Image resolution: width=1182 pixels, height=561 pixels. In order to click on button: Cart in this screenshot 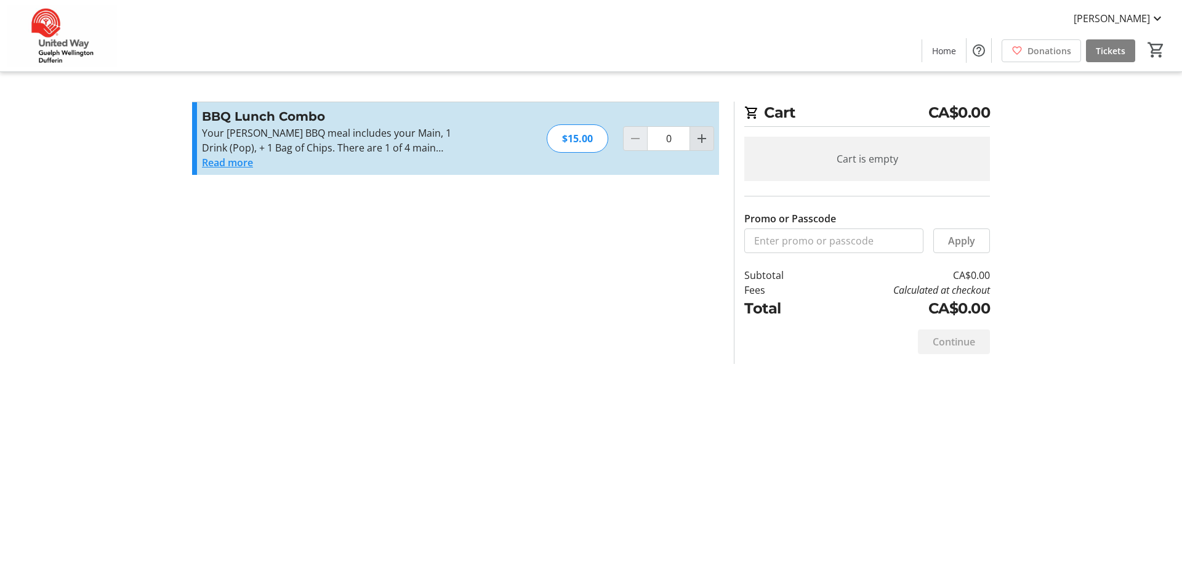, I will do `click(1156, 50)`.